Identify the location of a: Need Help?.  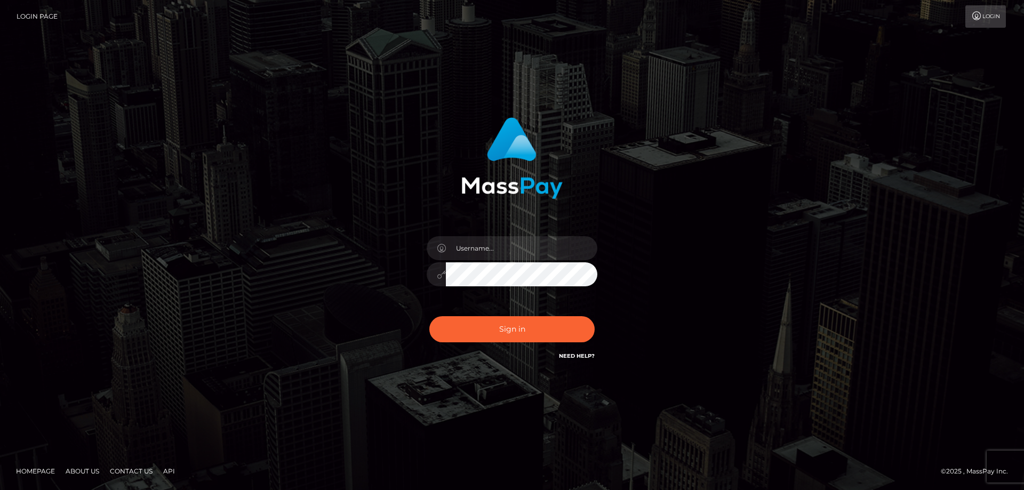
(576, 356).